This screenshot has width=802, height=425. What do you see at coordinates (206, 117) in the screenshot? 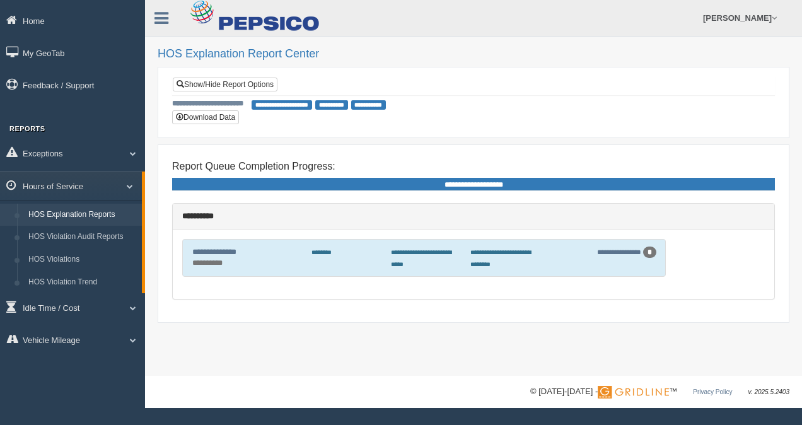
I see `button: Download Data` at bounding box center [206, 117].